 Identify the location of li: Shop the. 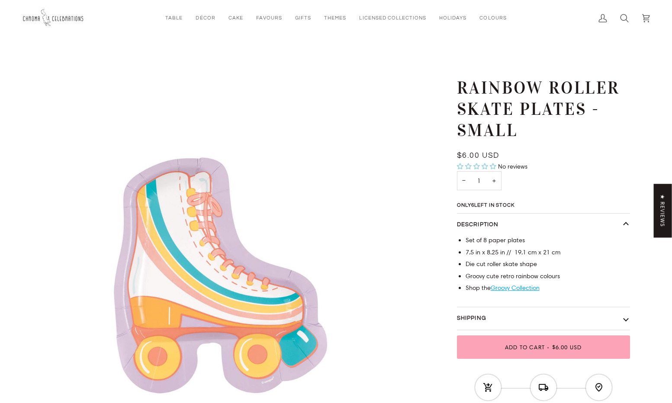
(548, 288).